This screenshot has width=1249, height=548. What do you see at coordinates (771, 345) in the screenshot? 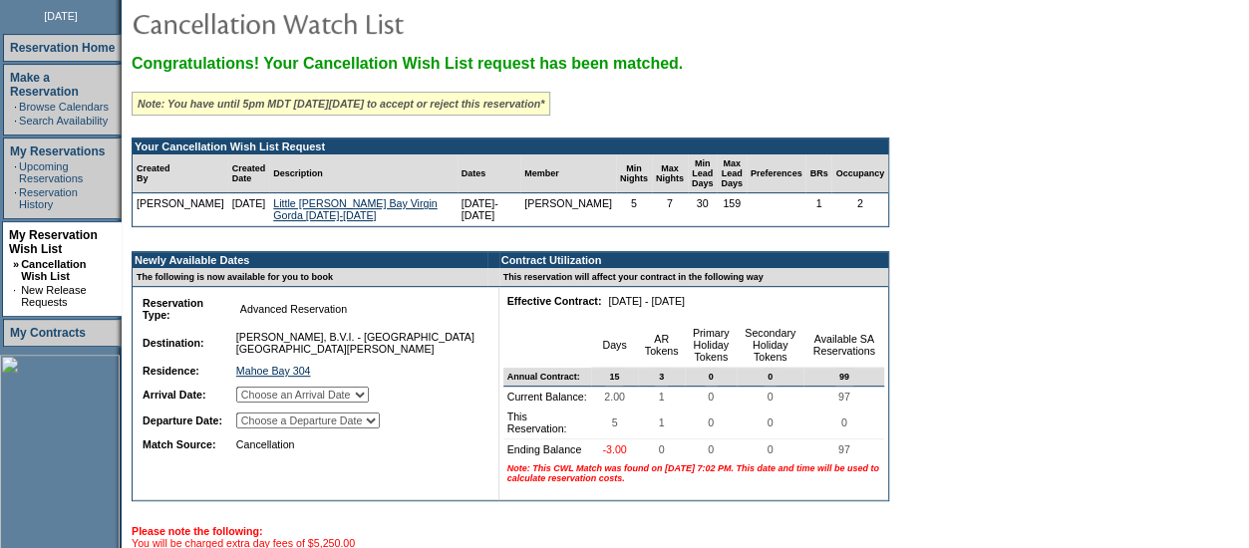
I see `td: Secondary Holiday Tokens` at bounding box center [771, 345].